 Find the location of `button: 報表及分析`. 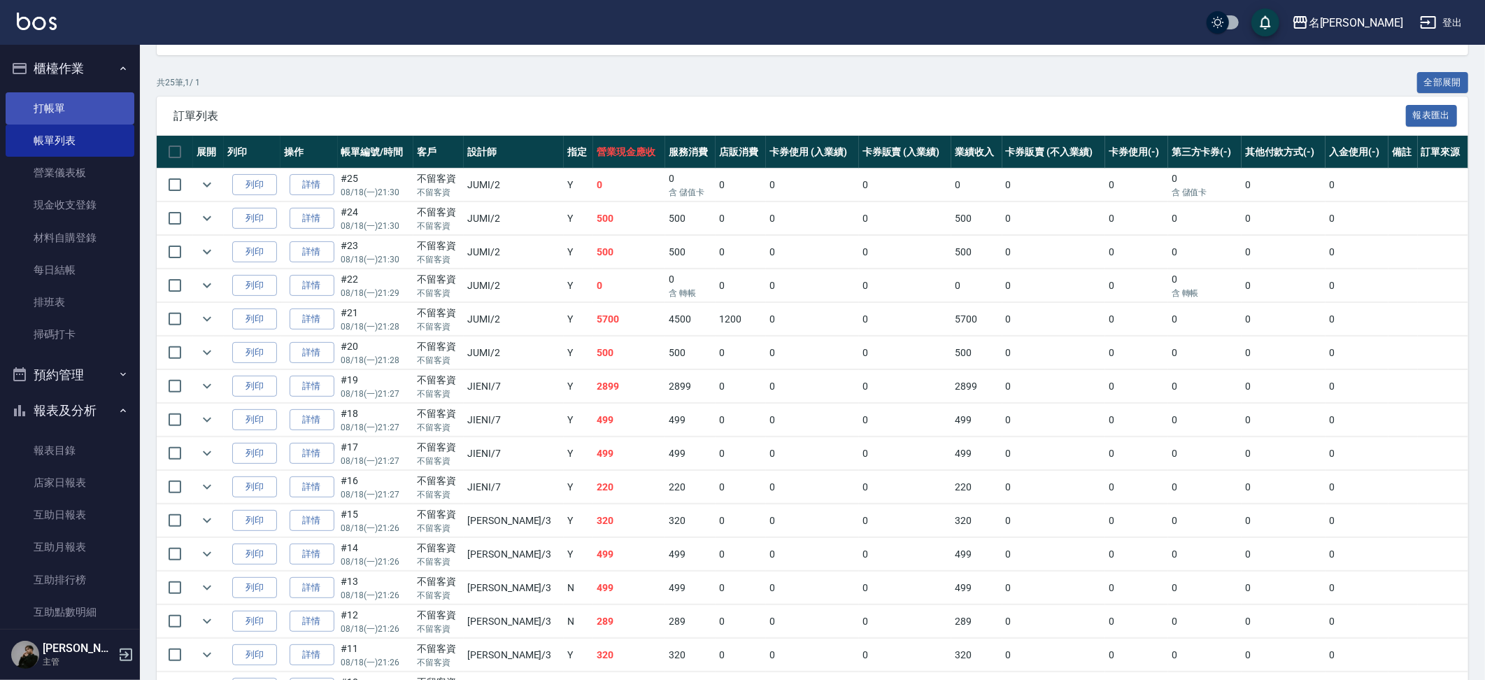

button: 報表及分析 is located at coordinates (70, 411).